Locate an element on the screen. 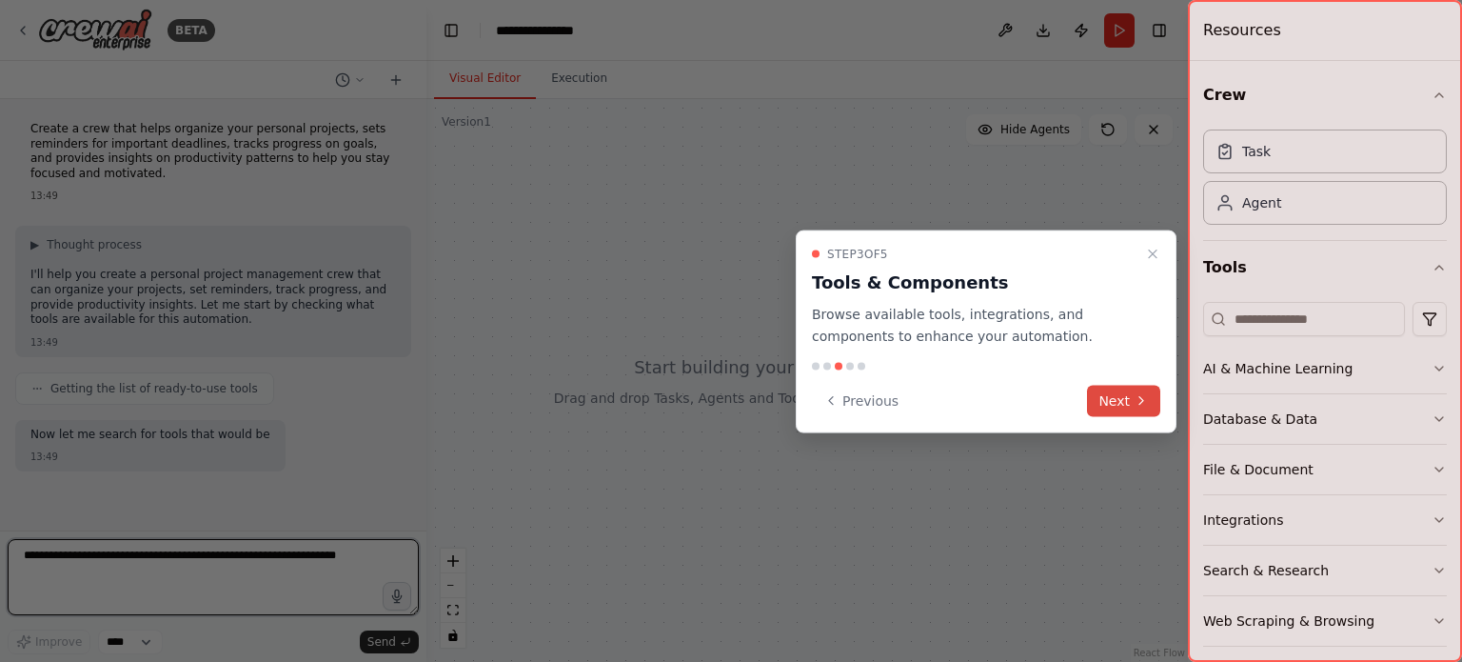  p: Browse available tools, integrations, and components to enhance your automation. is located at coordinates (975, 326).